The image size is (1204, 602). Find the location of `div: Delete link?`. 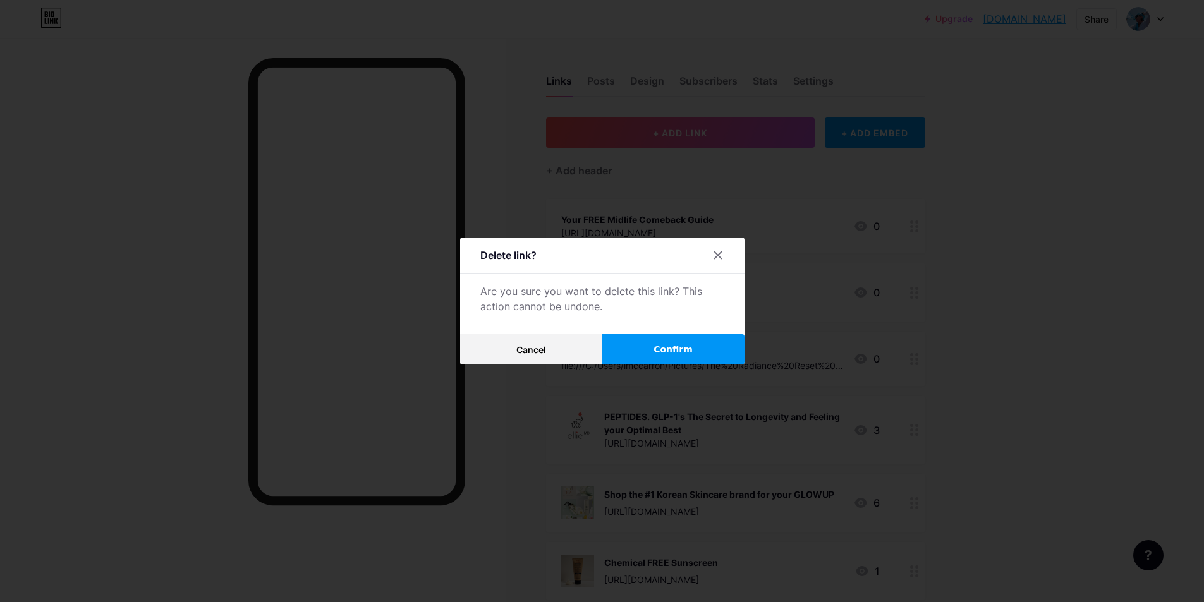

div: Delete link? is located at coordinates (508, 255).